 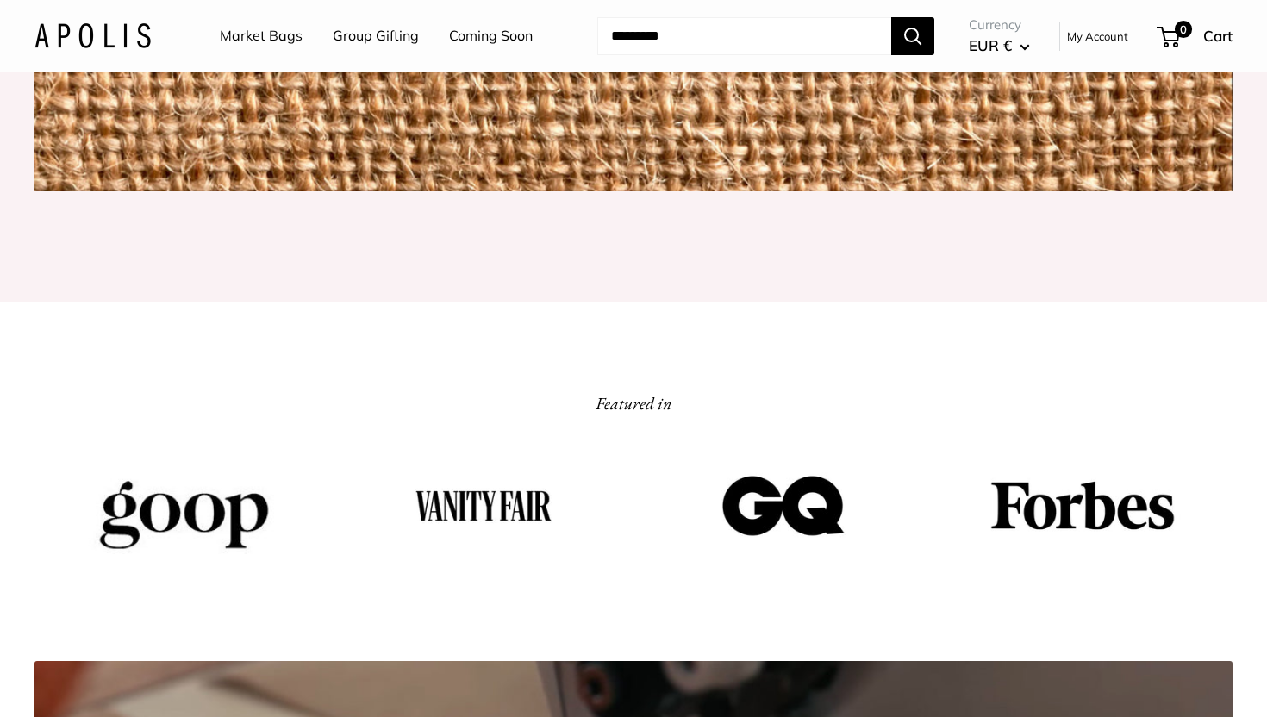 What do you see at coordinates (1098, 36) in the screenshot?
I see `a: My Account` at bounding box center [1098, 36].